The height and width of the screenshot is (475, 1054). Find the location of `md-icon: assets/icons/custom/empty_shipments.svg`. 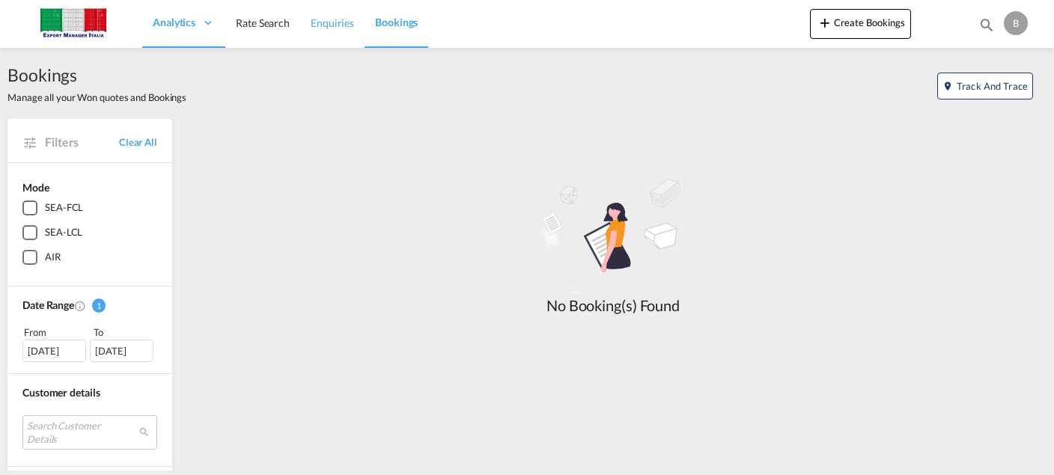

md-icon: assets/icons/custom/empty_shipments.svg is located at coordinates (613, 233).